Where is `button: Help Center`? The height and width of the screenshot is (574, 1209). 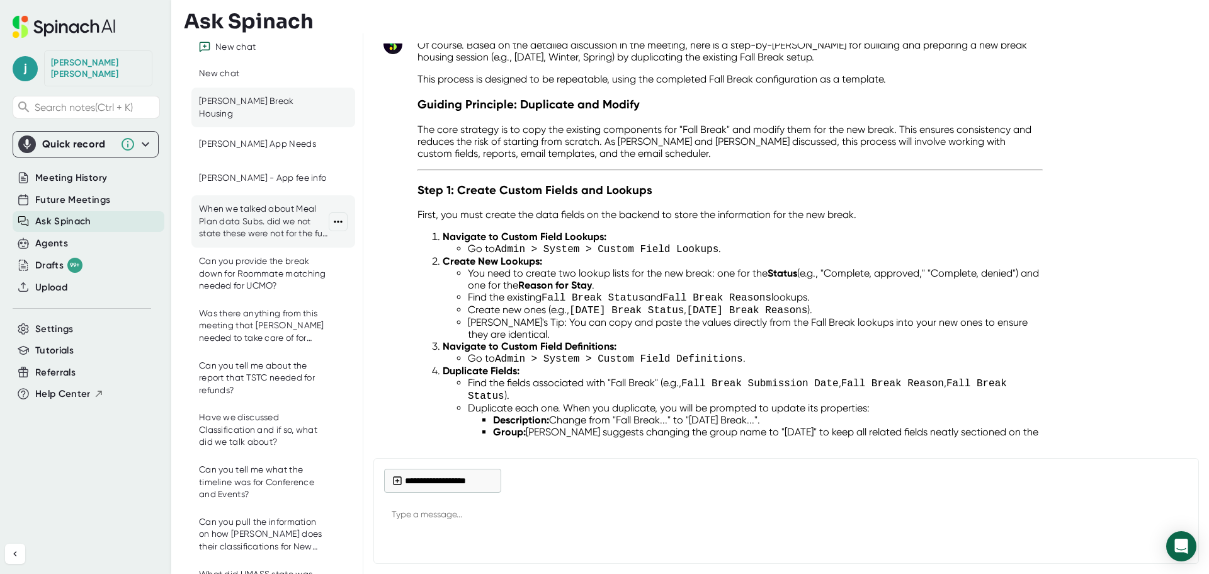
button: Help Center is located at coordinates (69, 394).